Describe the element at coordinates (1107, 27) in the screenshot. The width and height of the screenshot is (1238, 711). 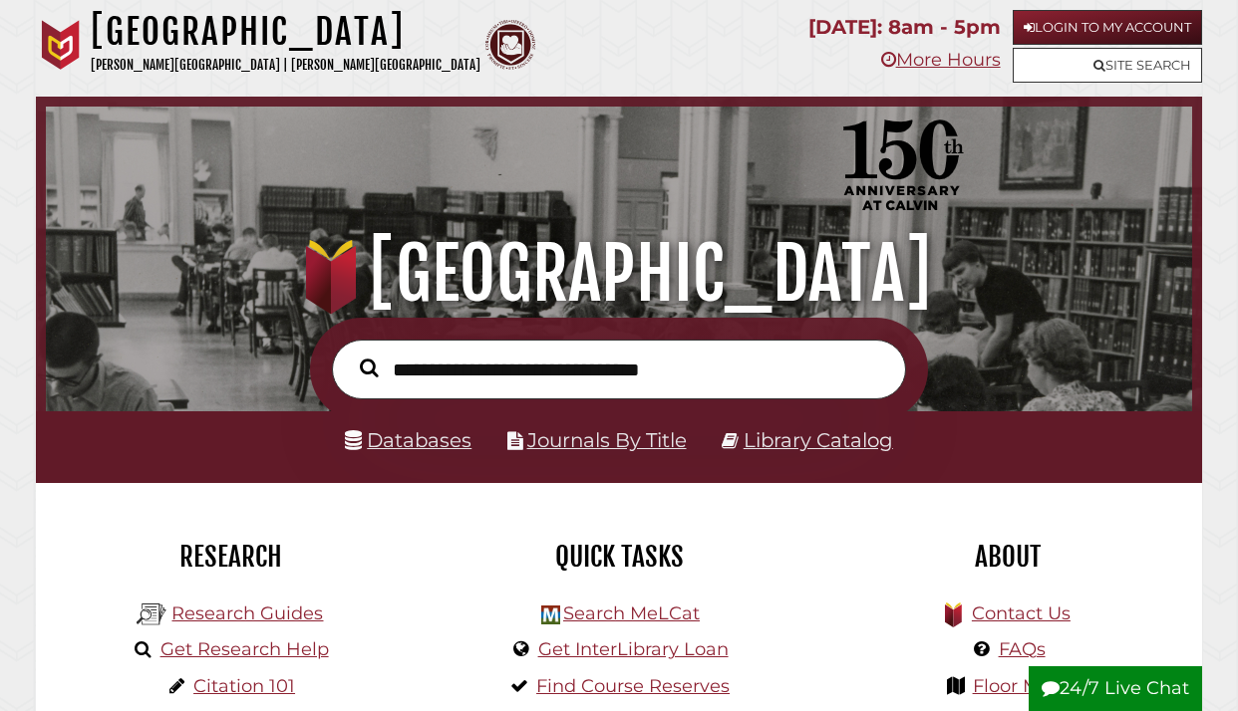
I see `a: Login to My Account` at that location.